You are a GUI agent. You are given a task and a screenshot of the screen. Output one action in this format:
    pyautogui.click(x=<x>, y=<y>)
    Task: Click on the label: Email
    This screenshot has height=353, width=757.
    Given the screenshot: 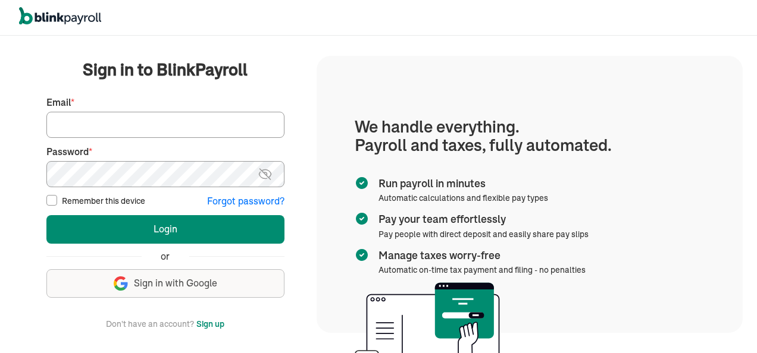 What is the action you would take?
    pyautogui.click(x=165, y=102)
    